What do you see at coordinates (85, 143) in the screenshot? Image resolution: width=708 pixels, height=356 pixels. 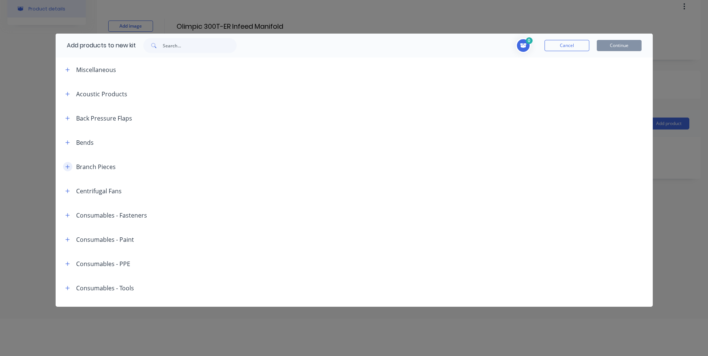 I see `div: Bends` at bounding box center [85, 143].